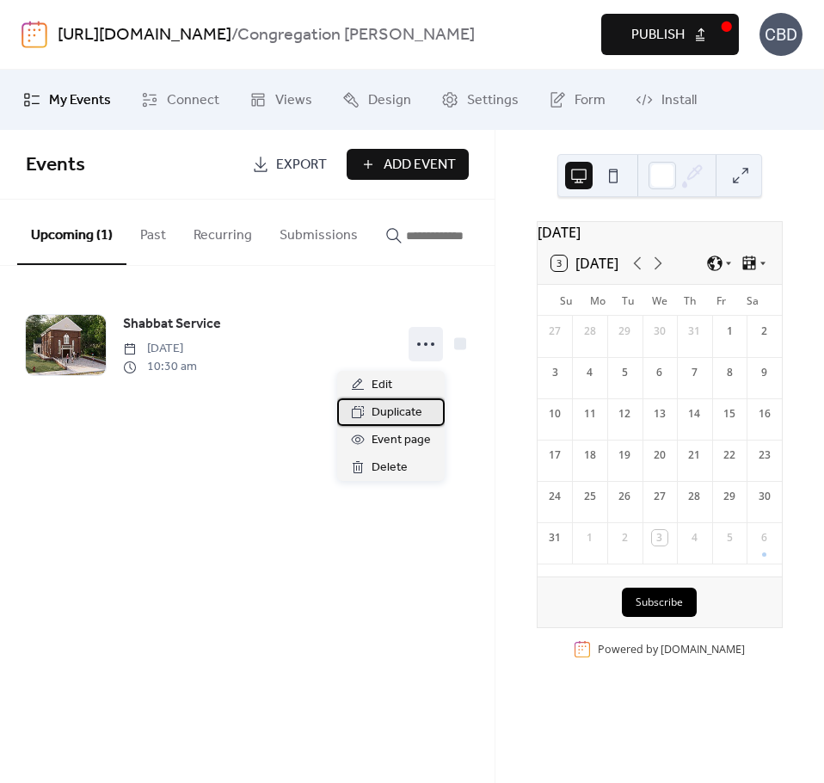  What do you see at coordinates (765, 373) in the screenshot?
I see `div: 9` at bounding box center [765, 373].